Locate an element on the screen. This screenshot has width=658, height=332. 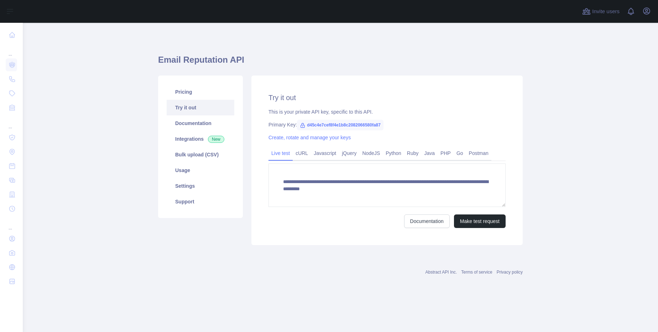
a: Python is located at coordinates (393, 153).